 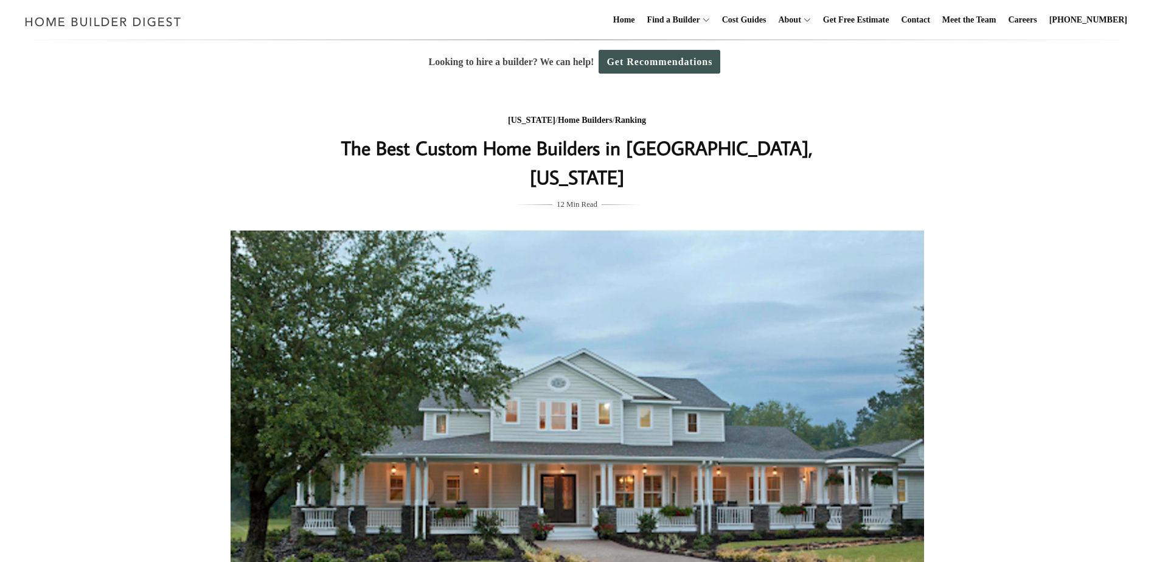 What do you see at coordinates (103, 21) in the screenshot?
I see `img: Home Builder Digest` at bounding box center [103, 21].